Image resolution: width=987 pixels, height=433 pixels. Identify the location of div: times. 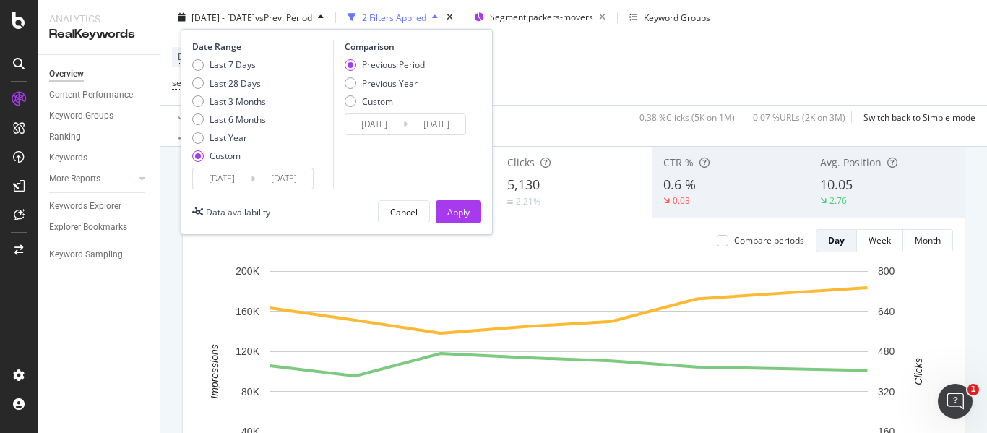
(449, 17).